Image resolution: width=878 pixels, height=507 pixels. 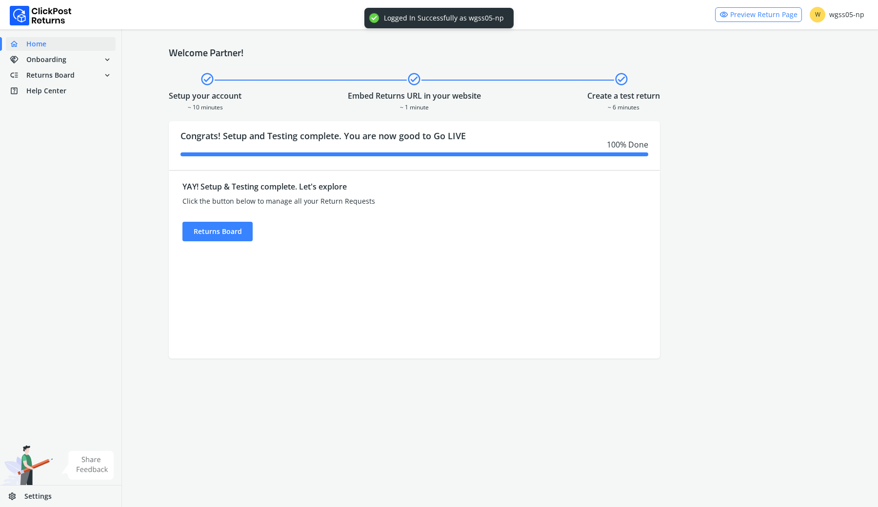 I want to click on h4: Welcome Partner!, so click(x=500, y=53).